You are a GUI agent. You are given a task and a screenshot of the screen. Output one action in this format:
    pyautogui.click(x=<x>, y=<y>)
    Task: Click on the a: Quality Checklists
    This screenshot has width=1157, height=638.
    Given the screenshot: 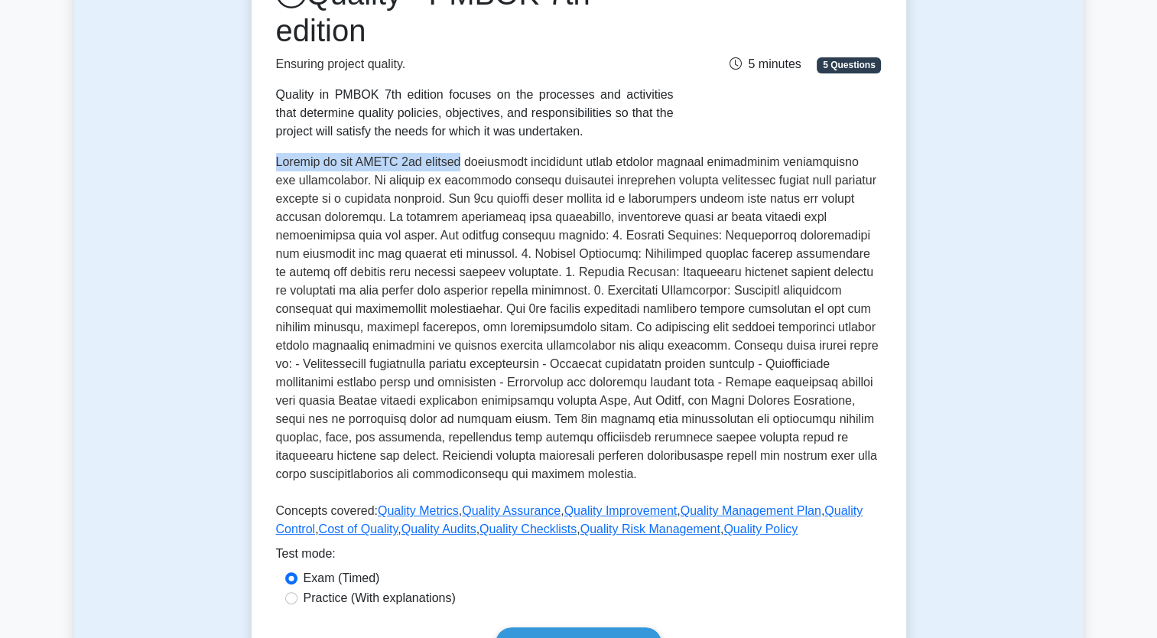 What is the action you would take?
    pyautogui.click(x=528, y=528)
    